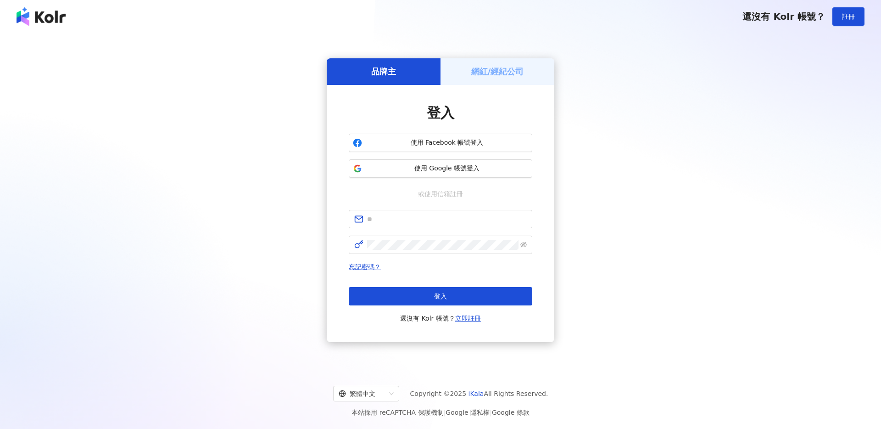 Image resolution: width=881 pixels, height=429 pixels. Describe the element at coordinates (440, 412) in the screenshot. I see `span: 本站採用 reCAPTCHA 保護機制` at that location.